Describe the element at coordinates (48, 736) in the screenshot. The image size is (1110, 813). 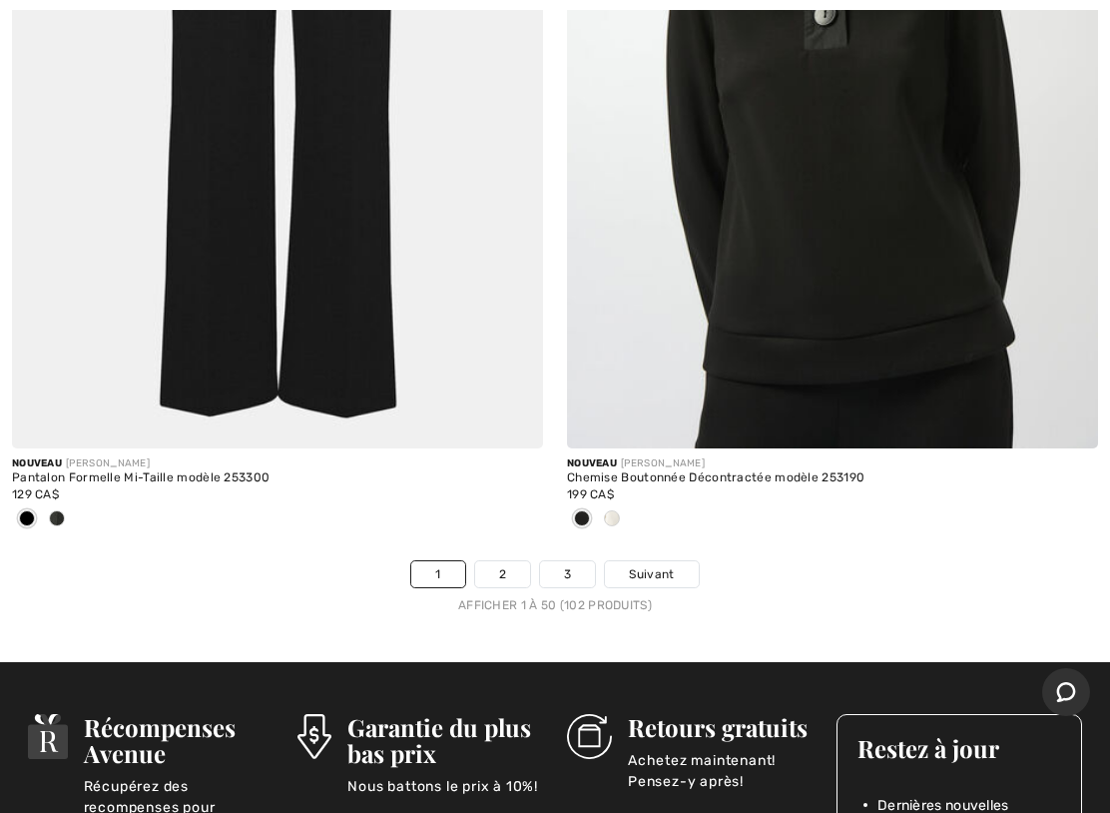
I see `img: Récompenses Avenue` at that location.